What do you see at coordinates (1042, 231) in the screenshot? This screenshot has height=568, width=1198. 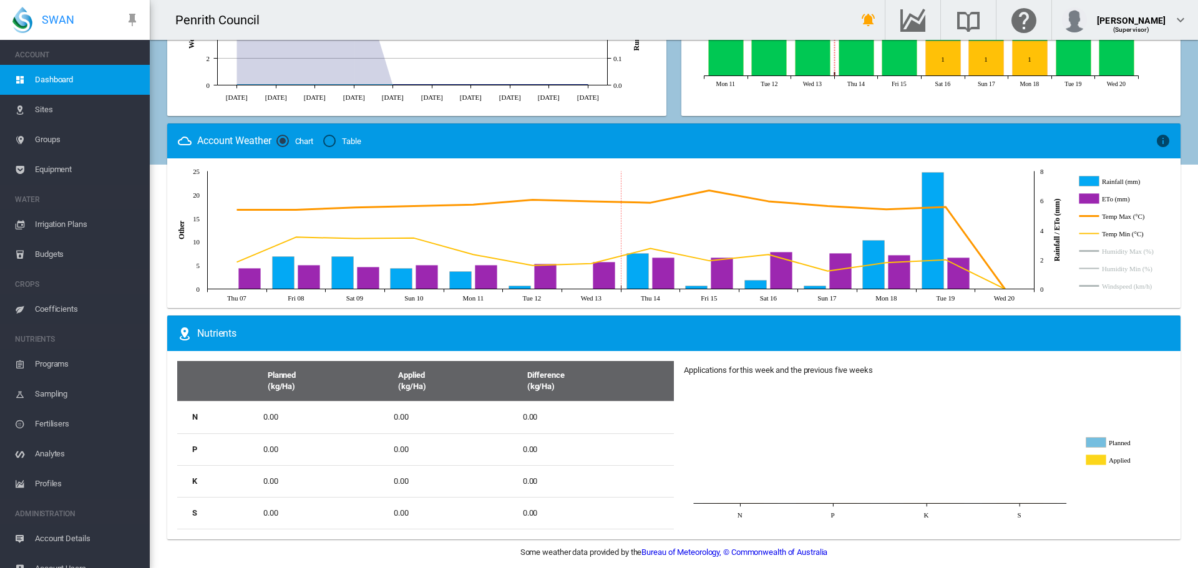 I see `tspan: 4` at bounding box center [1042, 231].